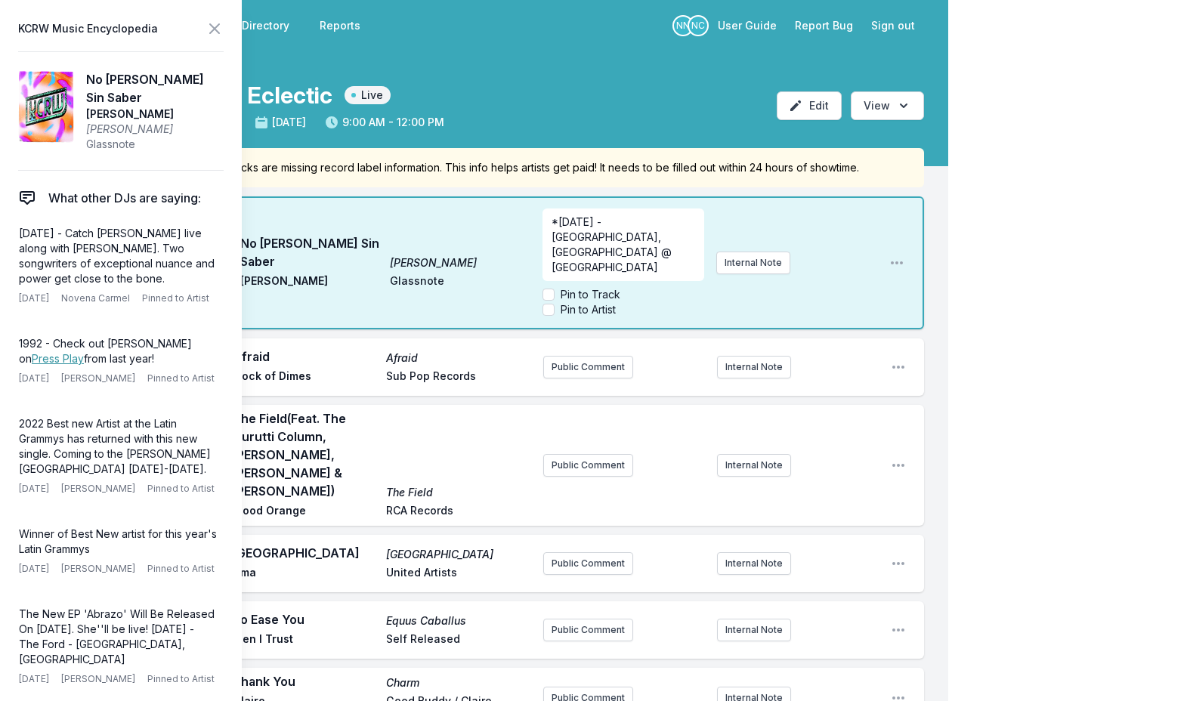 The image size is (1190, 701). I want to click on p: Winner of Best New artist for this year's Latin Grammys, so click(118, 542).